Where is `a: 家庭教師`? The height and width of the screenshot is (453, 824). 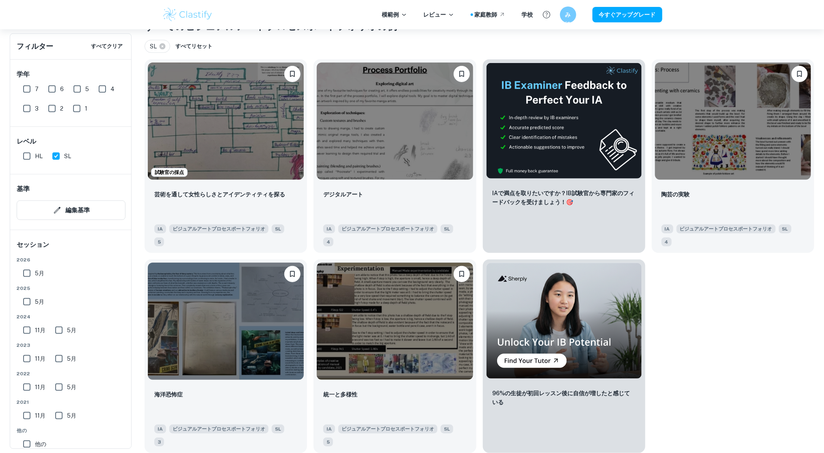 a: 家庭教師 is located at coordinates (490, 15).